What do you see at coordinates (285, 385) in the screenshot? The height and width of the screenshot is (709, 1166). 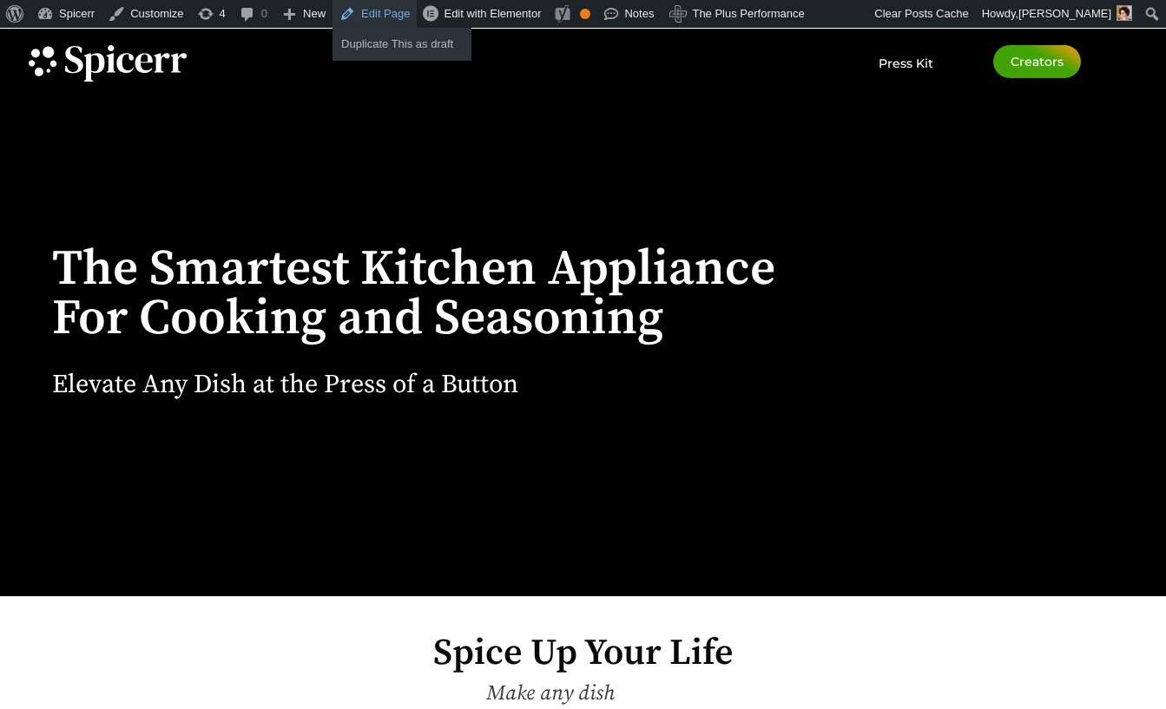 I see `h2: Elevate Any Dish at the Press of a Button` at bounding box center [285, 385].